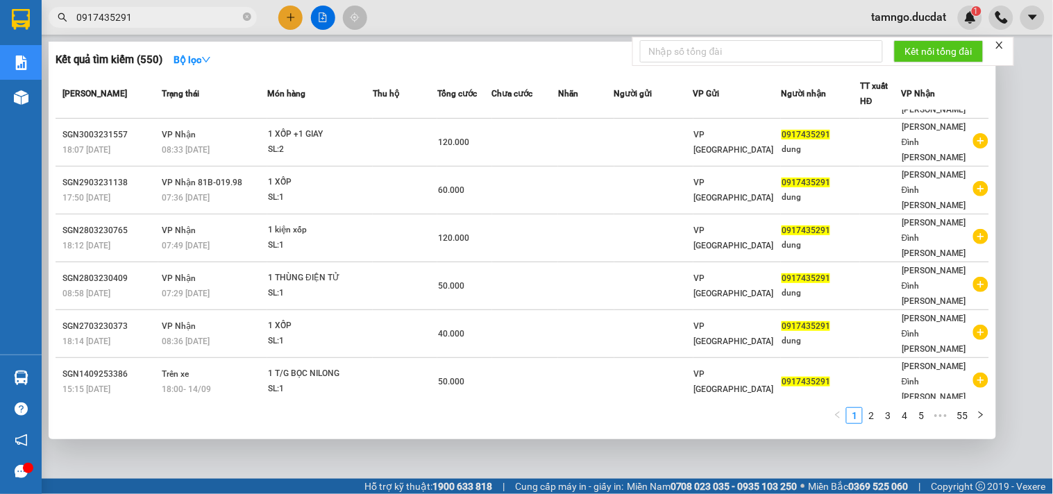 The width and height of the screenshot is (1053, 494). I want to click on div: SGN2803230765, so click(110, 230).